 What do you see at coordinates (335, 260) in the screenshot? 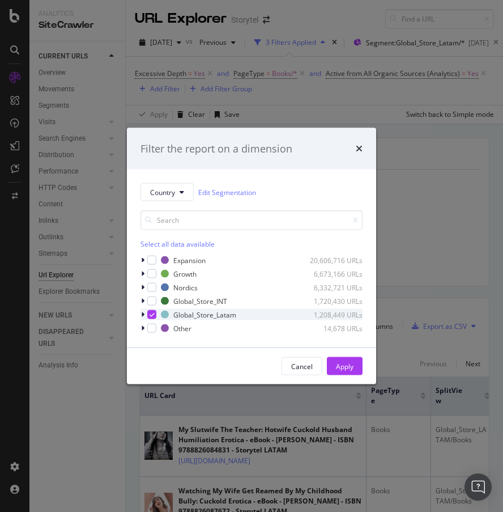
I see `div: 20,606,716 URLs` at bounding box center [335, 260].